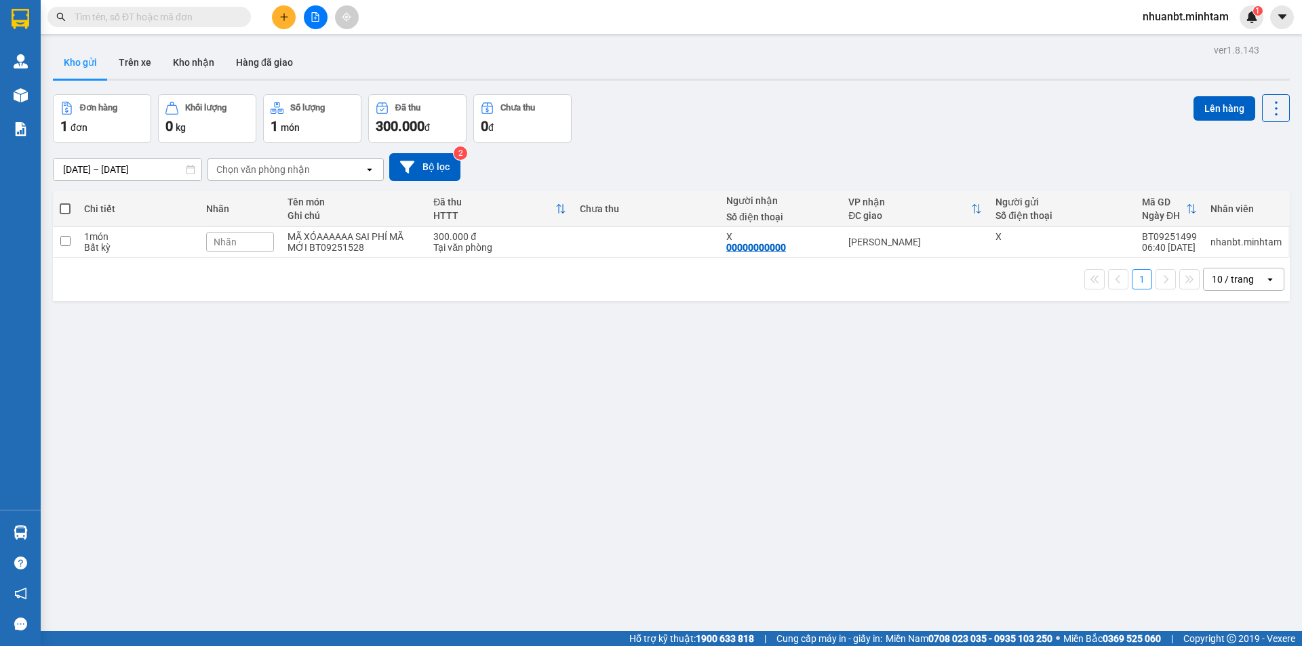  Describe the element at coordinates (180, 127) in the screenshot. I see `span: kg` at that location.